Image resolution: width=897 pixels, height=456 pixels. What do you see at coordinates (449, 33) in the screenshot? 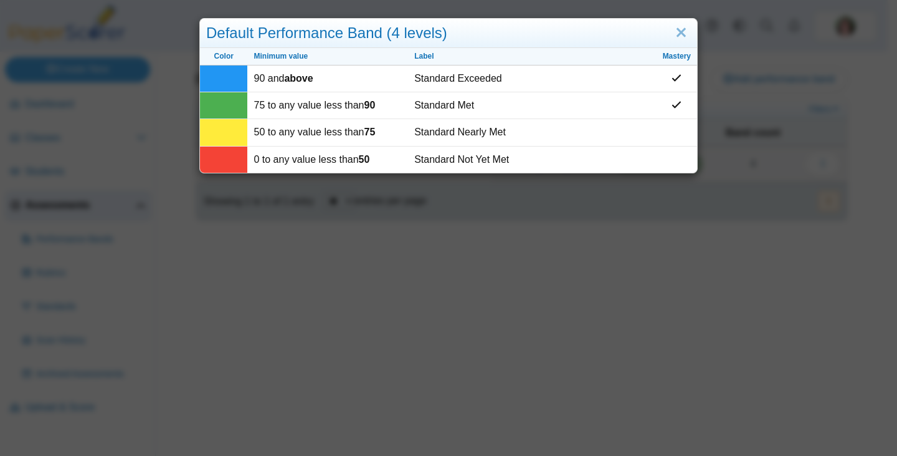
I see `div: Default Performance Band (4 levels)` at bounding box center [449, 33].